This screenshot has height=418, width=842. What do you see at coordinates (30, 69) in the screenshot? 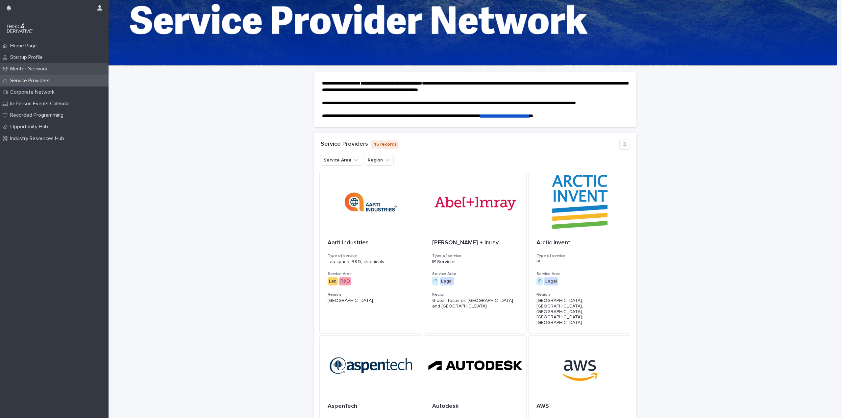
I see `p: Mentor Network` at bounding box center [30, 69].